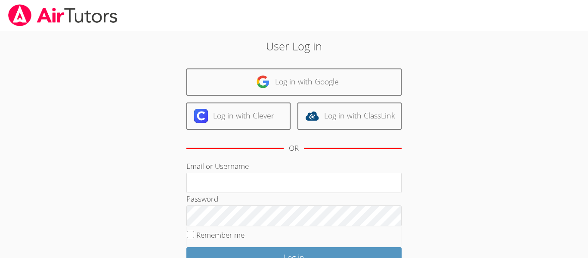 This screenshot has width=588, height=258. Describe the element at coordinates (217, 166) in the screenshot. I see `label: Email or Username` at that location.